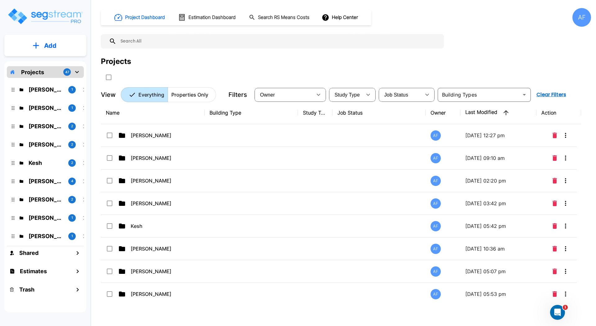  Describe the element at coordinates (46, 126) in the screenshot. I see `p: Barry Donath` at that location.